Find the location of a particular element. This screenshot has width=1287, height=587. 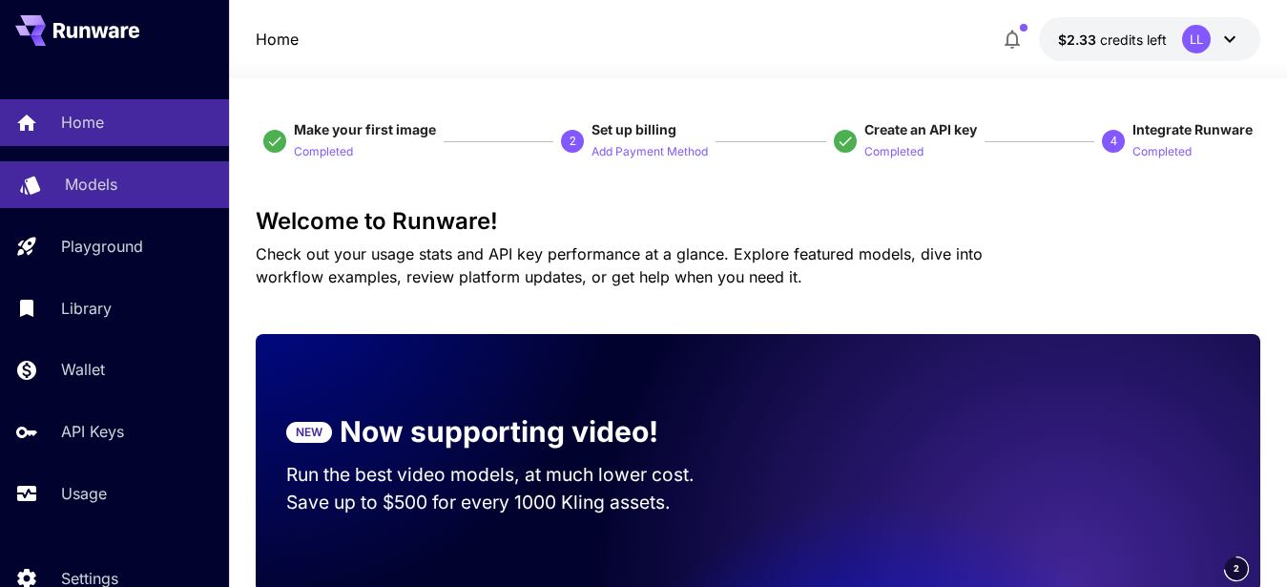

a: Home is located at coordinates (277, 39).